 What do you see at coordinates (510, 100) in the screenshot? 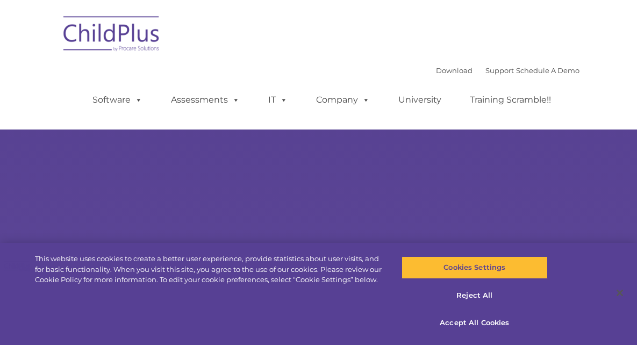
I see `a: Training Scramble!!` at bounding box center [510, 100].